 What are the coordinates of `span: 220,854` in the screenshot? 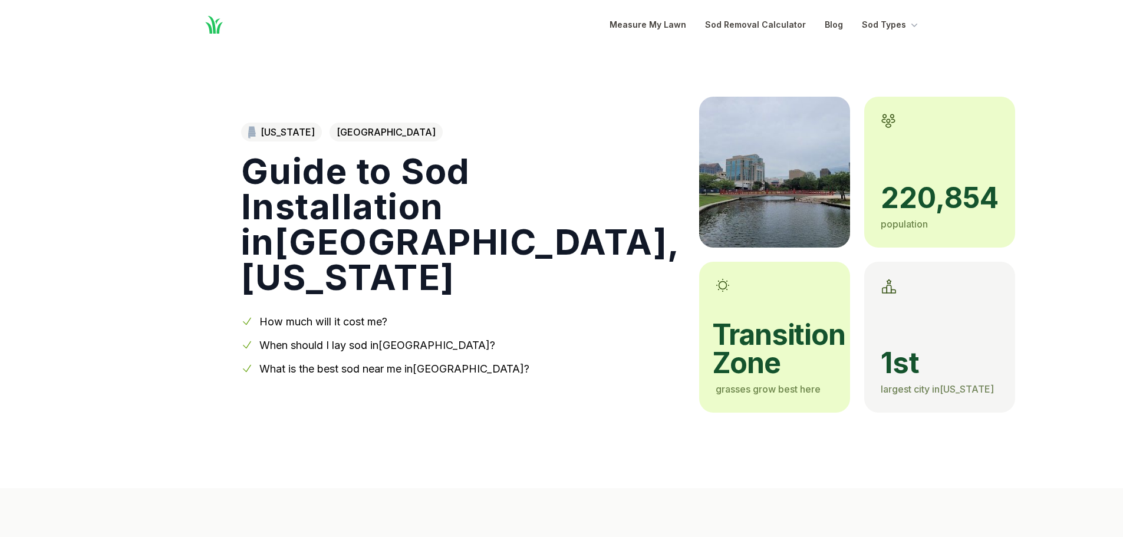 It's located at (940, 198).